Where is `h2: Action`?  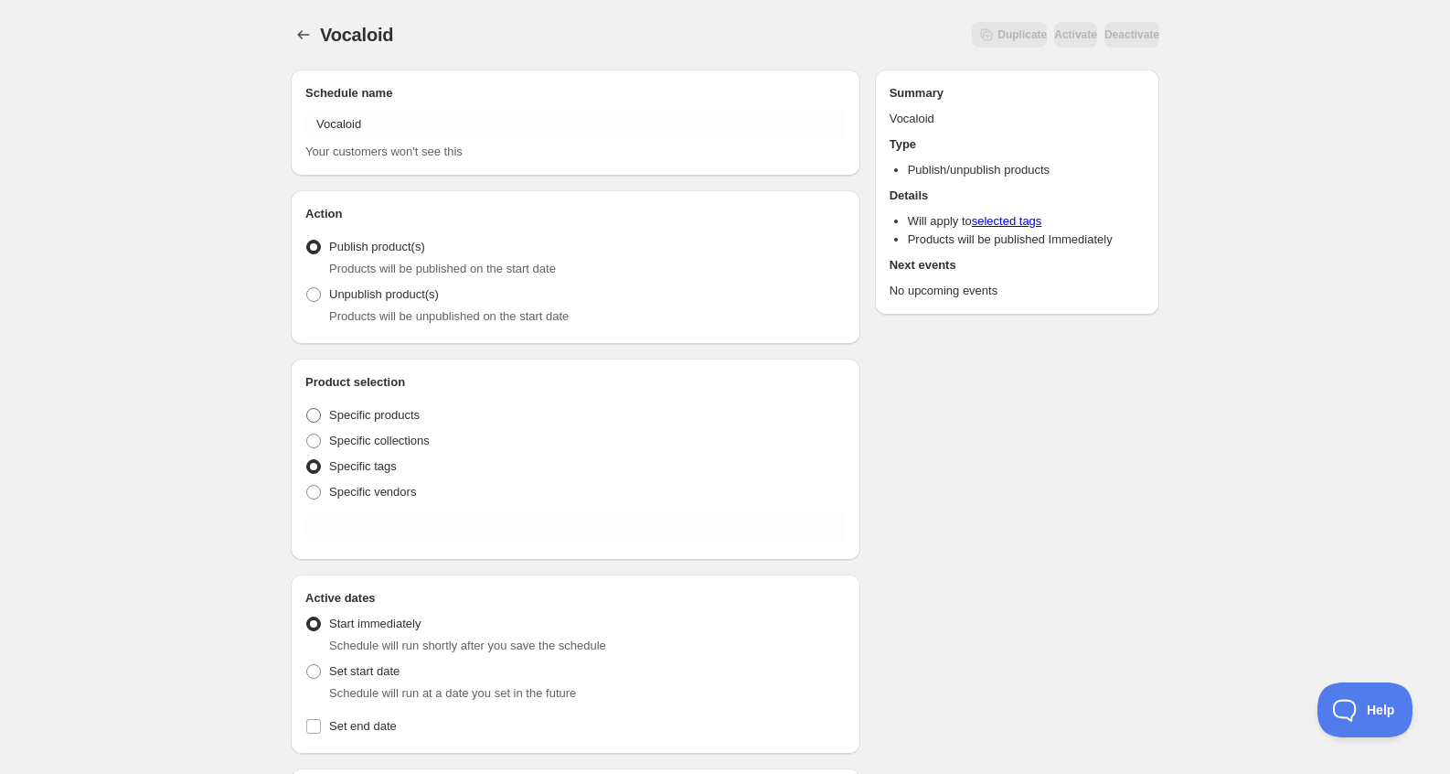
h2: Action is located at coordinates (575, 214).